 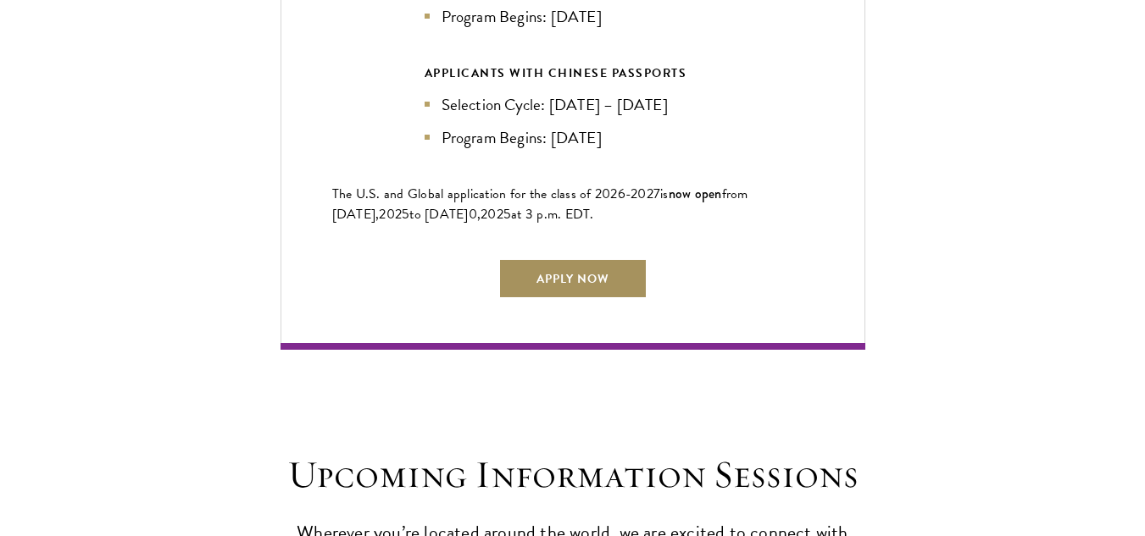 What do you see at coordinates (573, 475) in the screenshot?
I see `h2: Upcoming Information Sessions` at bounding box center [573, 475].